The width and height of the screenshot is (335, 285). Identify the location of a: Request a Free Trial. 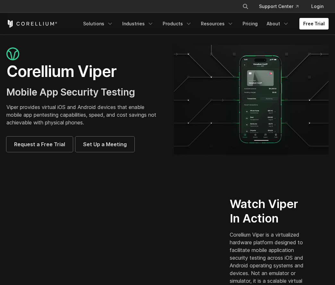
(39, 144).